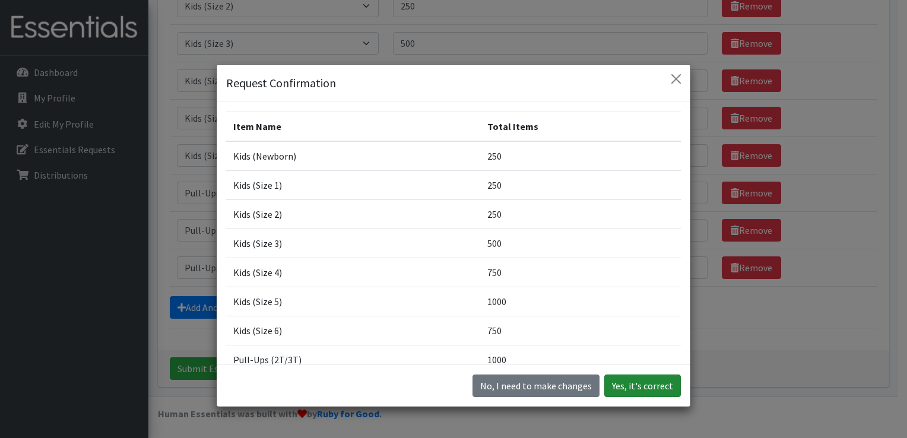 This screenshot has height=438, width=907. I want to click on button: No I need to make changes, so click(536, 386).